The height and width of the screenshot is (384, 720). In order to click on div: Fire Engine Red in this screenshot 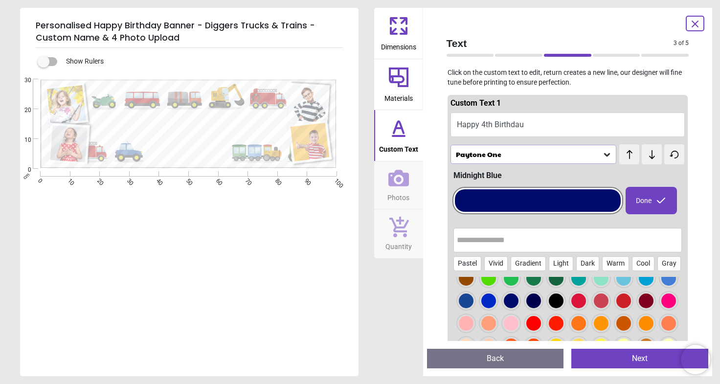, I will do `click(624, 301)`.